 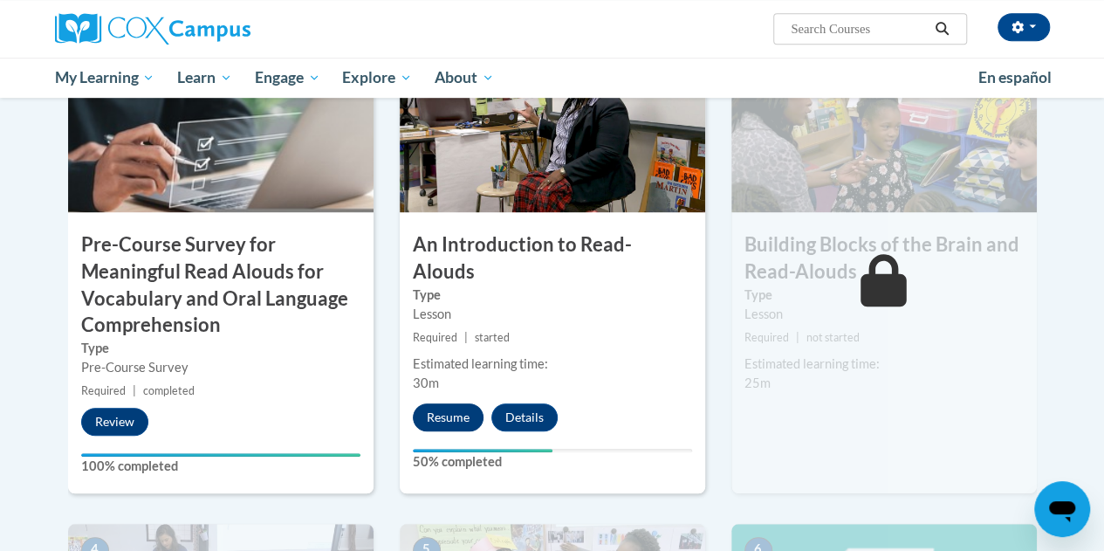 I want to click on div: Main menu, so click(x=553, y=78).